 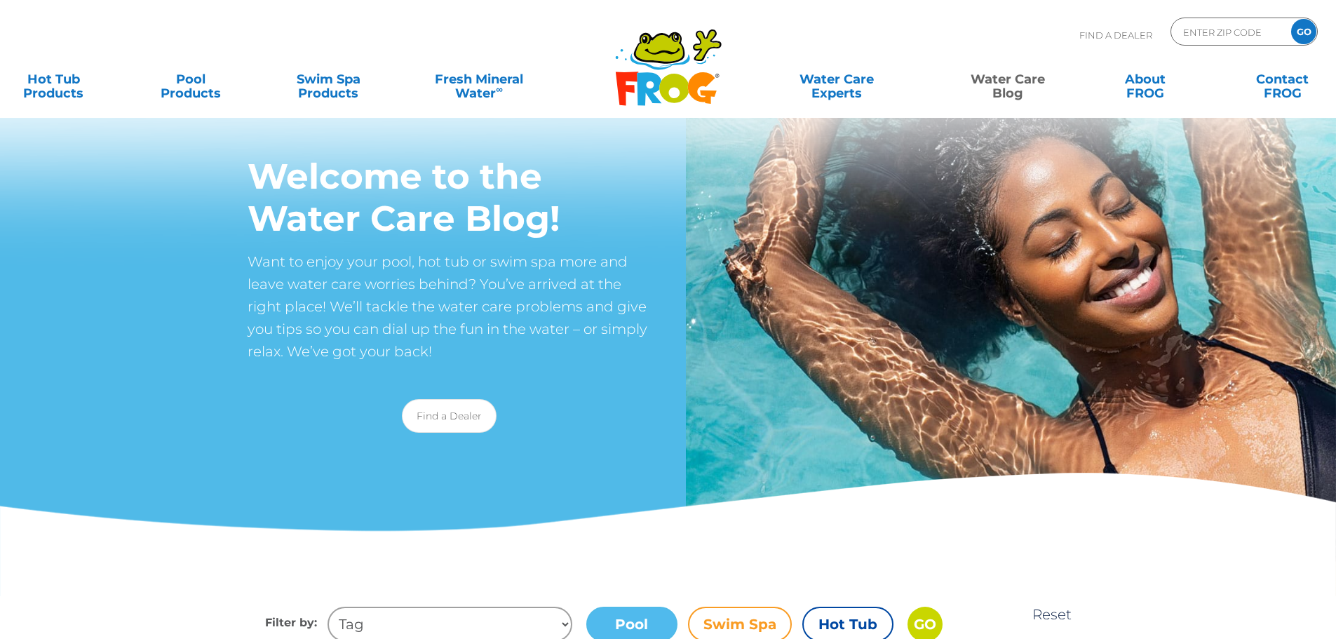 I want to click on a: Swim SpaProducts, so click(x=328, y=79).